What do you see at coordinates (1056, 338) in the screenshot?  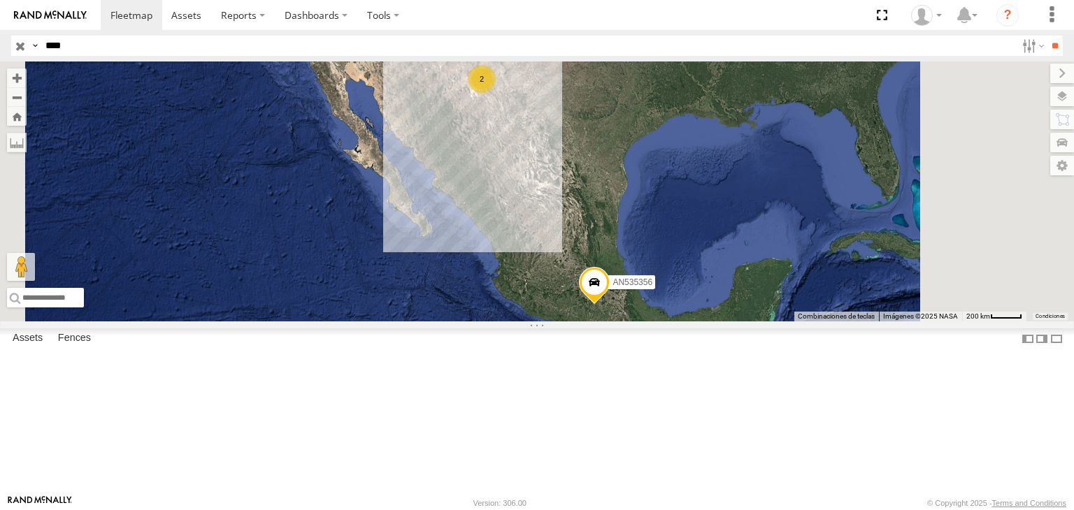 I see `label: Hide Summary Table` at bounding box center [1056, 338].